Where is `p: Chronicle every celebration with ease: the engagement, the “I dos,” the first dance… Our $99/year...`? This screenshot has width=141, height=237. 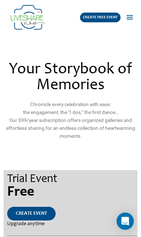
p: Chronicle every celebration with ease: the engagement, the “I dos,” the first dance… Our $99/year... is located at coordinates (71, 120).